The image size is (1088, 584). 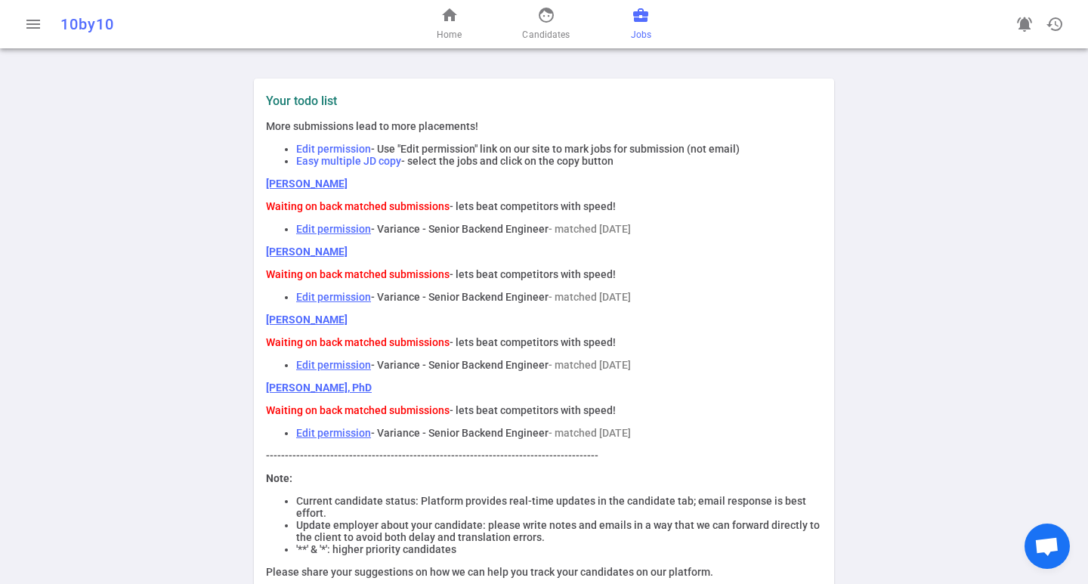 What do you see at coordinates (559, 507) in the screenshot?
I see `li: Current candidate status: Platform provides real-time updates in the candidate tab; email respons...` at bounding box center [559, 507].